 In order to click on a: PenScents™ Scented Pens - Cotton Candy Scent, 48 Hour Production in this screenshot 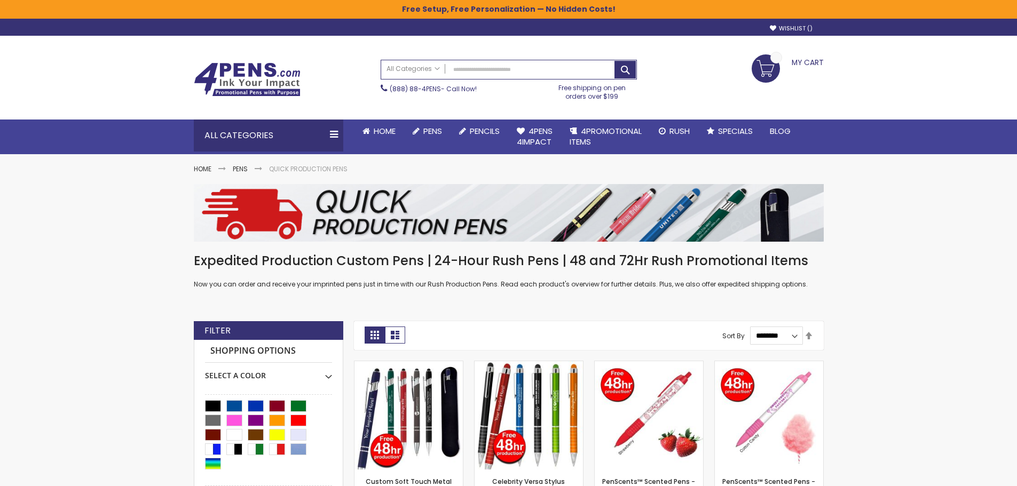, I will do `click(769, 365)`.